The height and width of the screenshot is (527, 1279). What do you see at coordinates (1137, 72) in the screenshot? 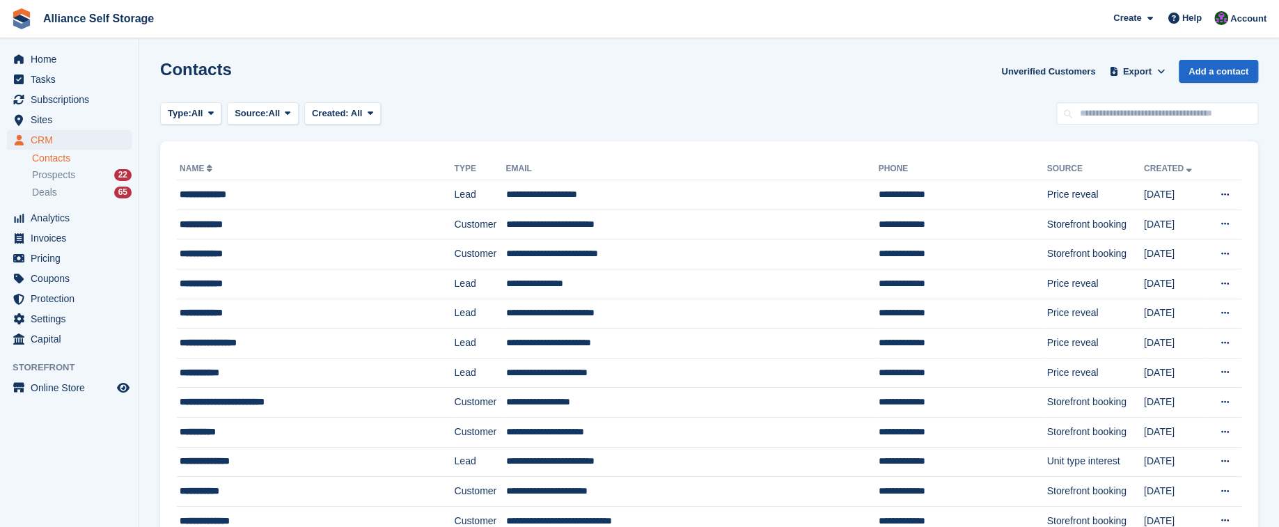
I see `span: Export` at bounding box center [1137, 72].